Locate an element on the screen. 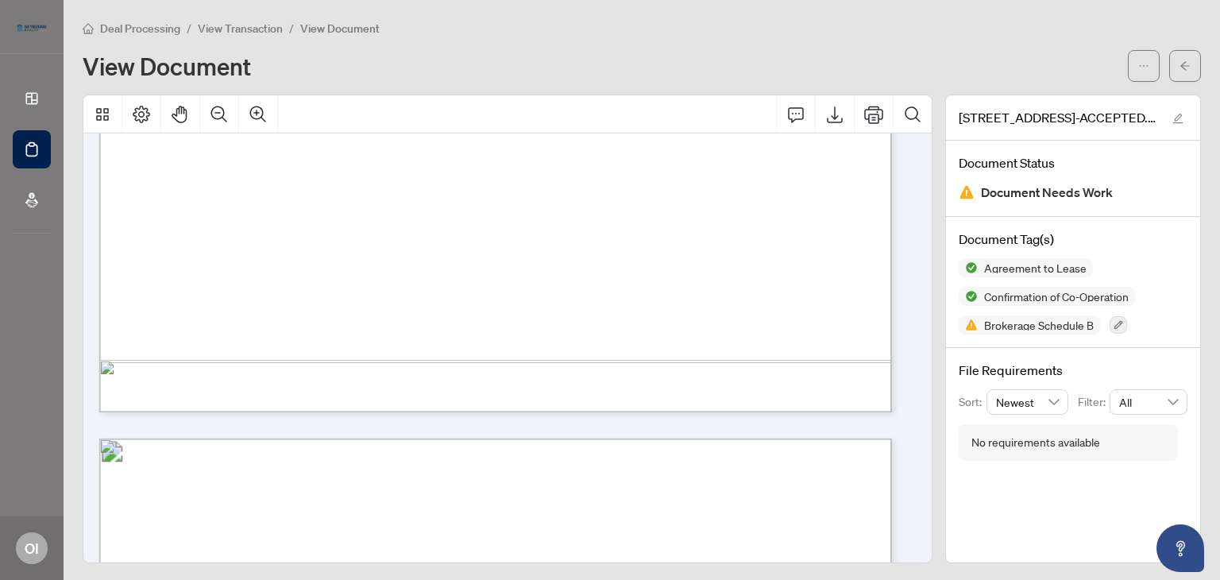  span: arrow-left is located at coordinates (1185, 66).